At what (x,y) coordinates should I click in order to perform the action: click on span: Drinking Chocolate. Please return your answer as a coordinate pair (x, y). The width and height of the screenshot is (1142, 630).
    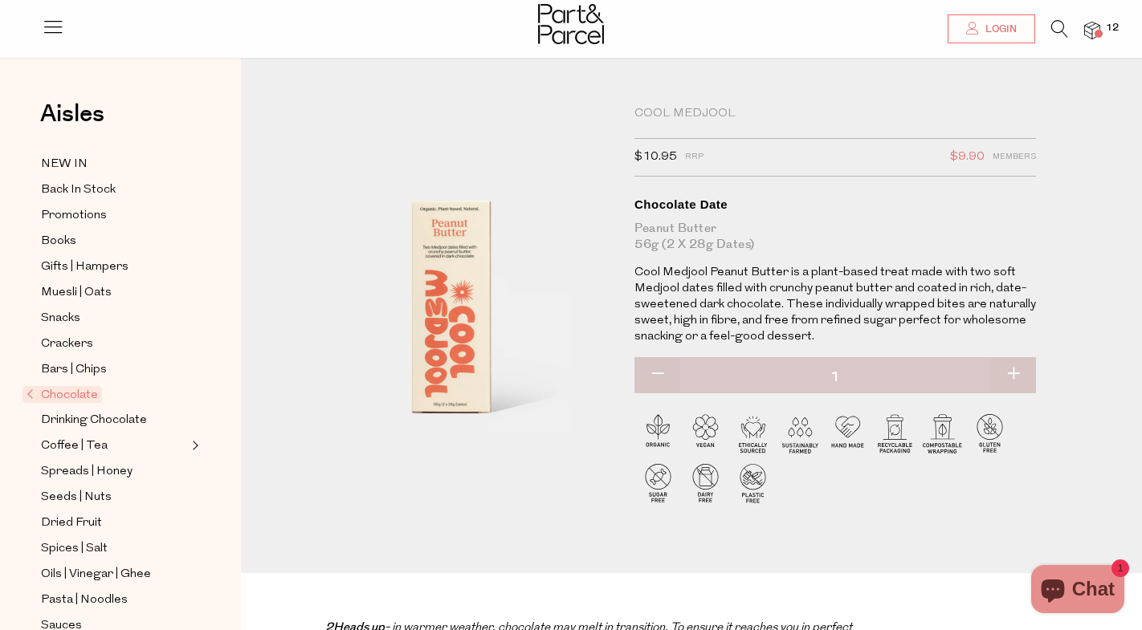
    Looking at the image, I should click on (94, 421).